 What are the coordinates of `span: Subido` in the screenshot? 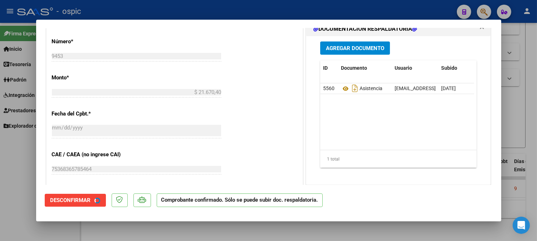 It's located at (449, 68).